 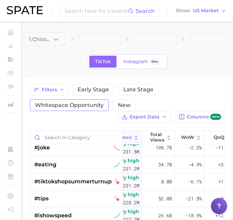 What do you see at coordinates (195, 164) in the screenshot?
I see `span: -4.9%` at bounding box center [195, 164].